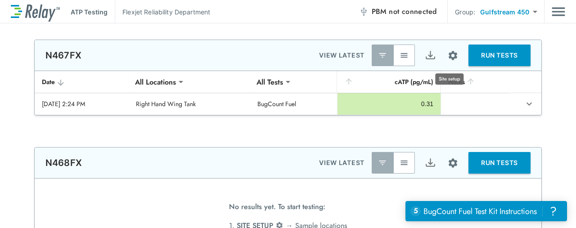 The height and width of the screenshot is (228, 576). Describe the element at coordinates (89, 12) in the screenshot. I see `p: ATP Testing` at that location.